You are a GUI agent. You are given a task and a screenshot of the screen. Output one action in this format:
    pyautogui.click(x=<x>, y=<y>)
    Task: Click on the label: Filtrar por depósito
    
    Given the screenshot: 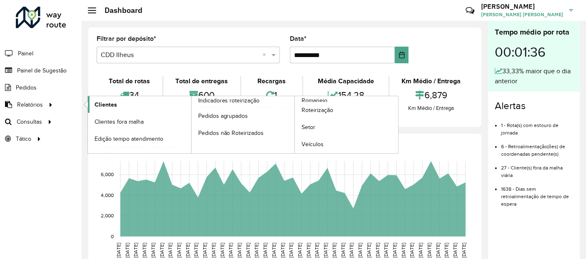 What is the action you would take?
    pyautogui.click(x=126, y=39)
    